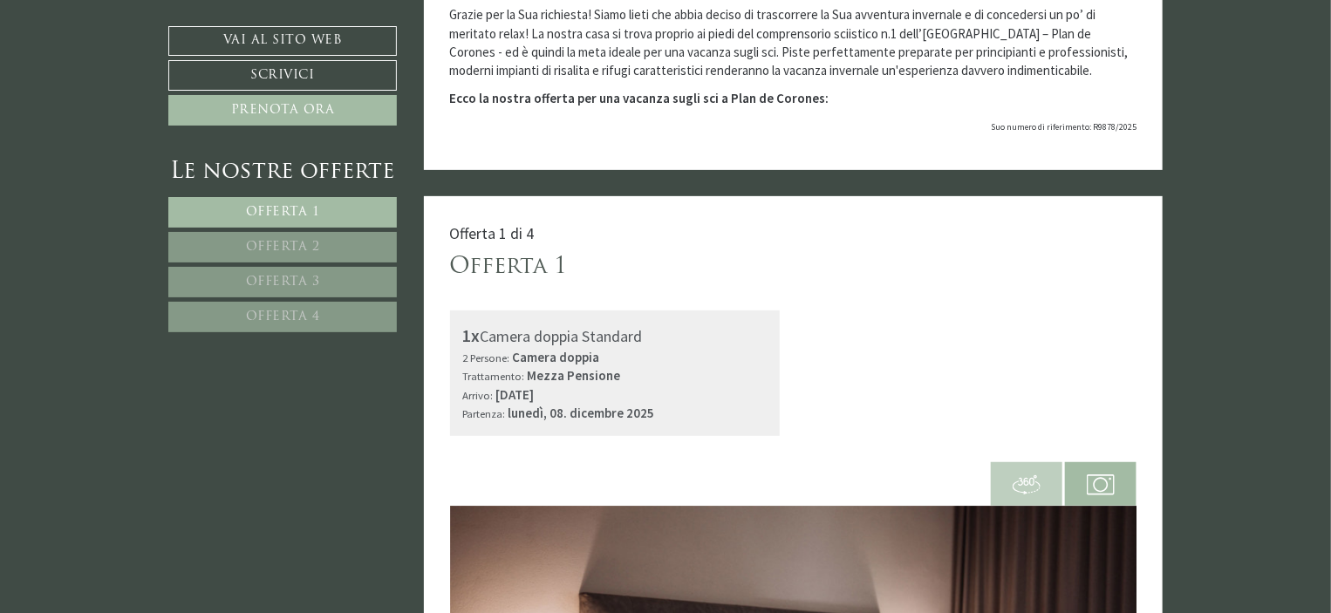 This screenshot has height=613, width=1331. Describe the element at coordinates (283, 317) in the screenshot. I see `span: Offerta 4` at that location.